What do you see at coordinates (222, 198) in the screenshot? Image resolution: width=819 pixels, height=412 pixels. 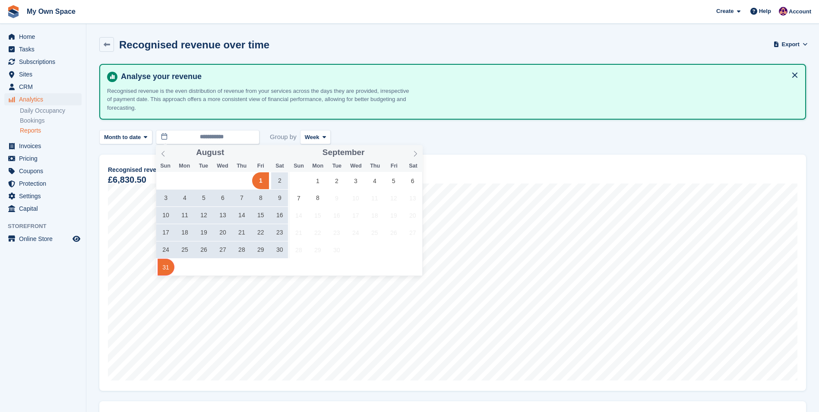 I see `span: August 6, 2025` at bounding box center [222, 198].